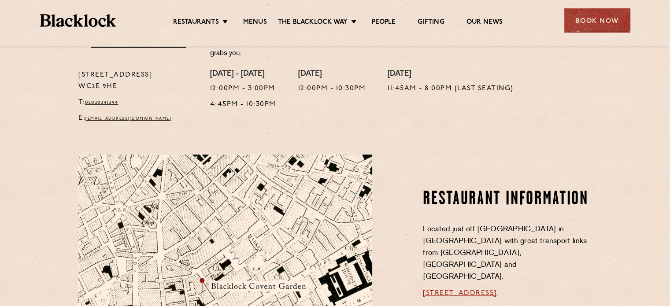 This screenshot has width=670, height=306. Describe the element at coordinates (313, 23) in the screenshot. I see `a: The Blacklock Way` at that location.